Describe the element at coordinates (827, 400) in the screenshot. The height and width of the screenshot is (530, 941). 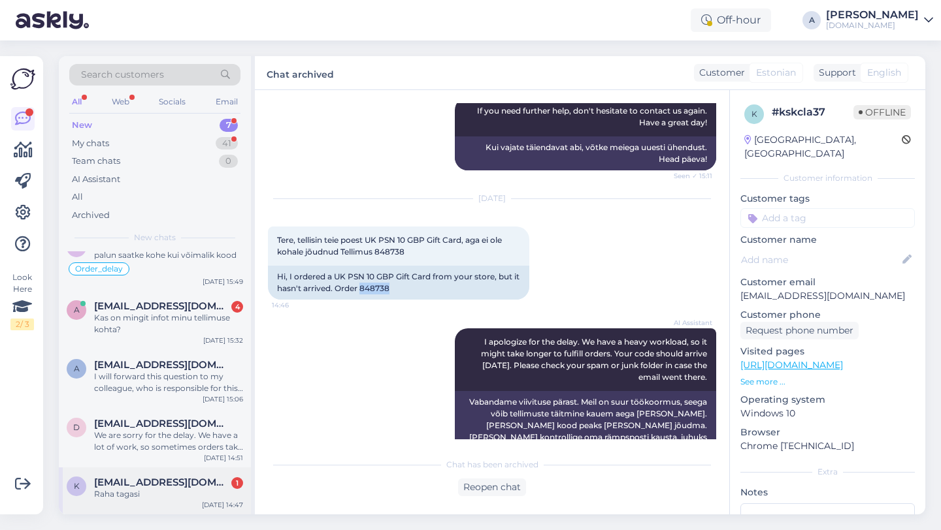
I see `p: Operating system` at that location.